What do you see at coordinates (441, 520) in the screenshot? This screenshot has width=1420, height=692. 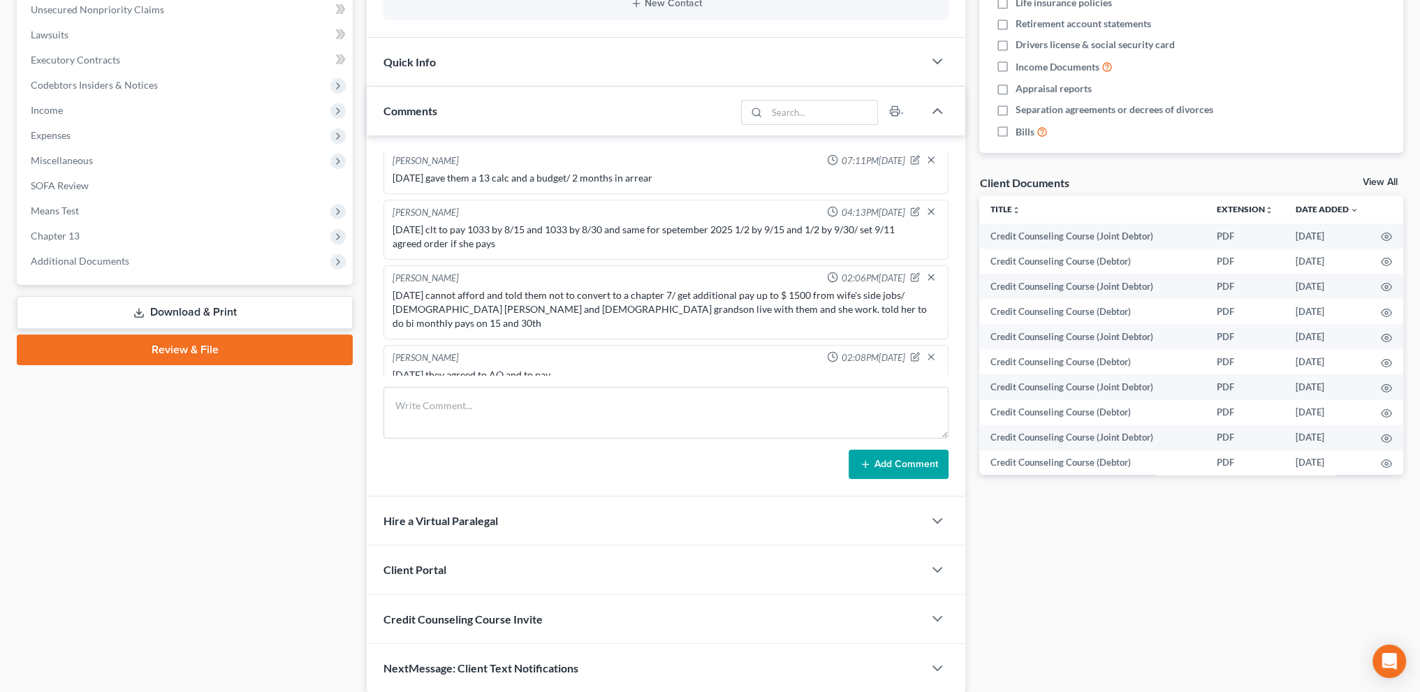 I see `span: Hire a Virtual Paralegal` at bounding box center [441, 520].